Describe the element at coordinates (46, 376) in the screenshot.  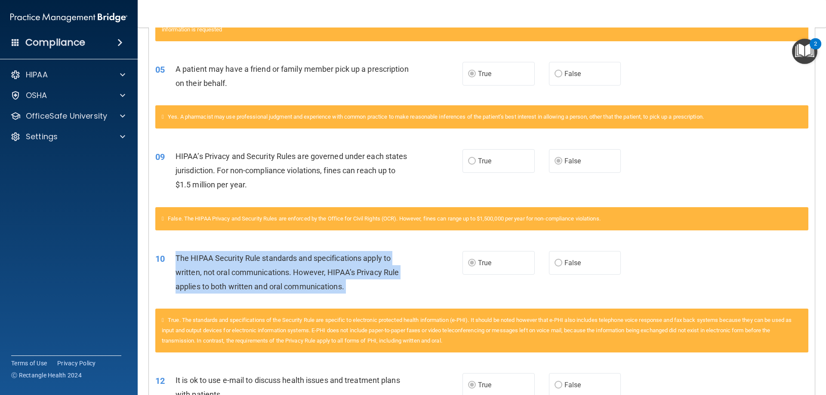
I see `span: Ⓒ Rectangle Health 2024` at that location.